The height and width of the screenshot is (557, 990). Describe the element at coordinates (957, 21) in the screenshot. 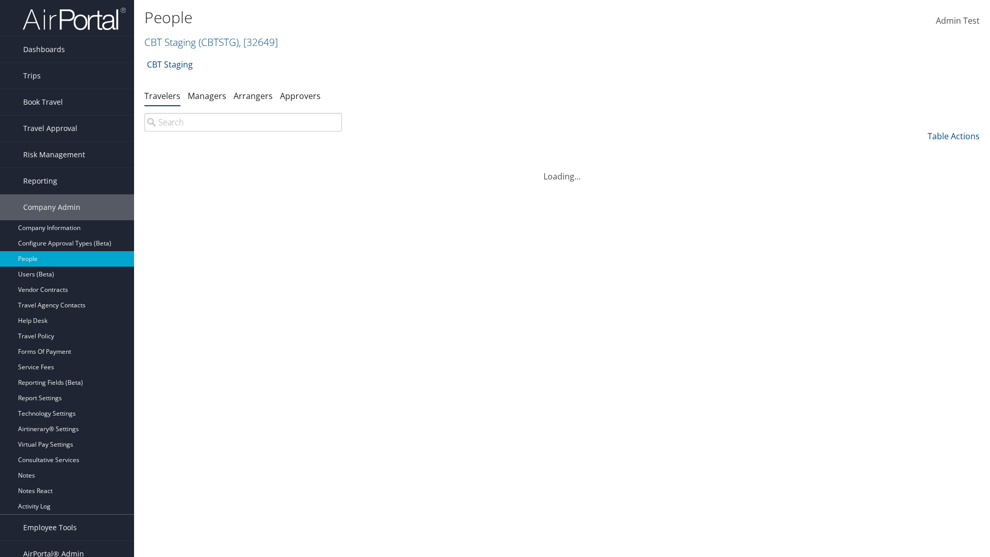

I see `a: Admin Test` at that location.